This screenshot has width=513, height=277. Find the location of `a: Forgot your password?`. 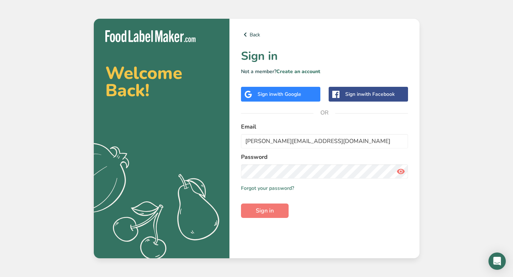

a: Forgot your password? is located at coordinates (267, 188).